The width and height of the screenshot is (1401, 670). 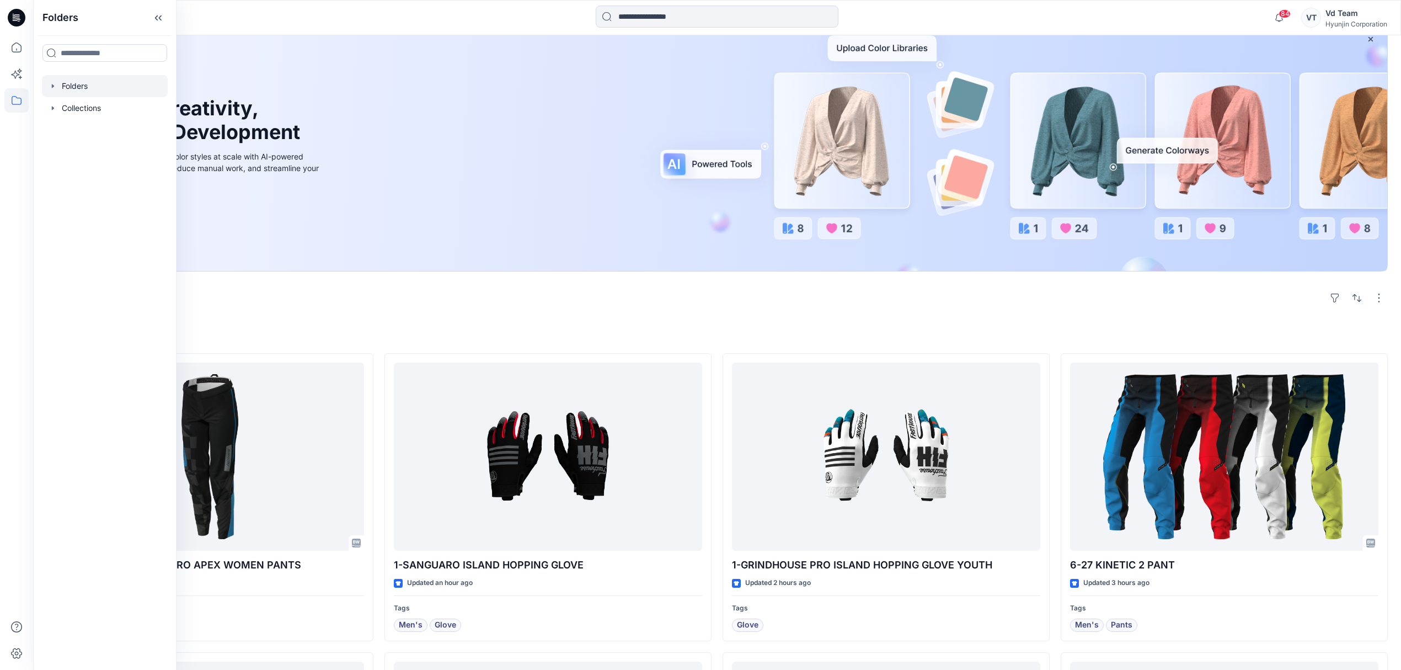 What do you see at coordinates (1224, 565) in the screenshot?
I see `p: 6-27 KINETIC 2 PANT` at bounding box center [1224, 565].